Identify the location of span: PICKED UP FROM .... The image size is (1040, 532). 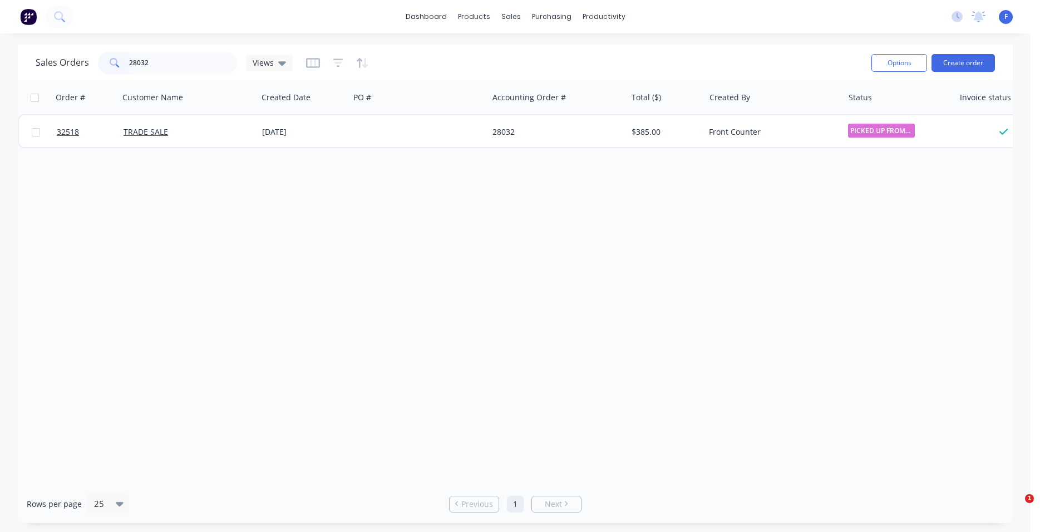
(882, 130).